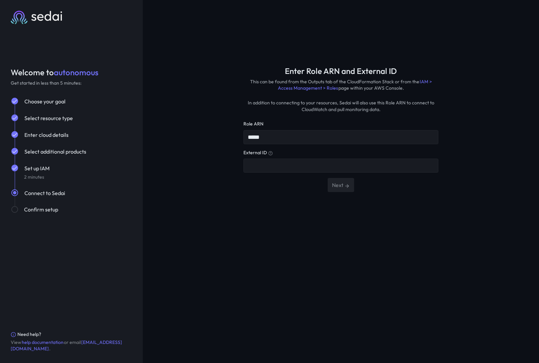 The image size is (539, 363). I want to click on a: help documentation, so click(42, 342).